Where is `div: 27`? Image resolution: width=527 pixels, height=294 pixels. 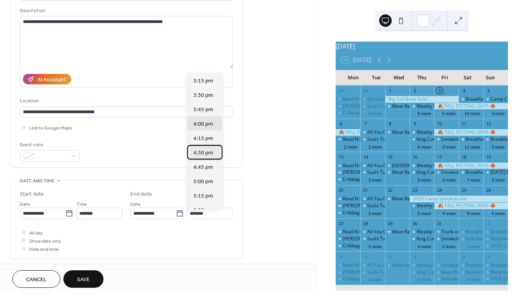 div: 27 is located at coordinates (341, 223).